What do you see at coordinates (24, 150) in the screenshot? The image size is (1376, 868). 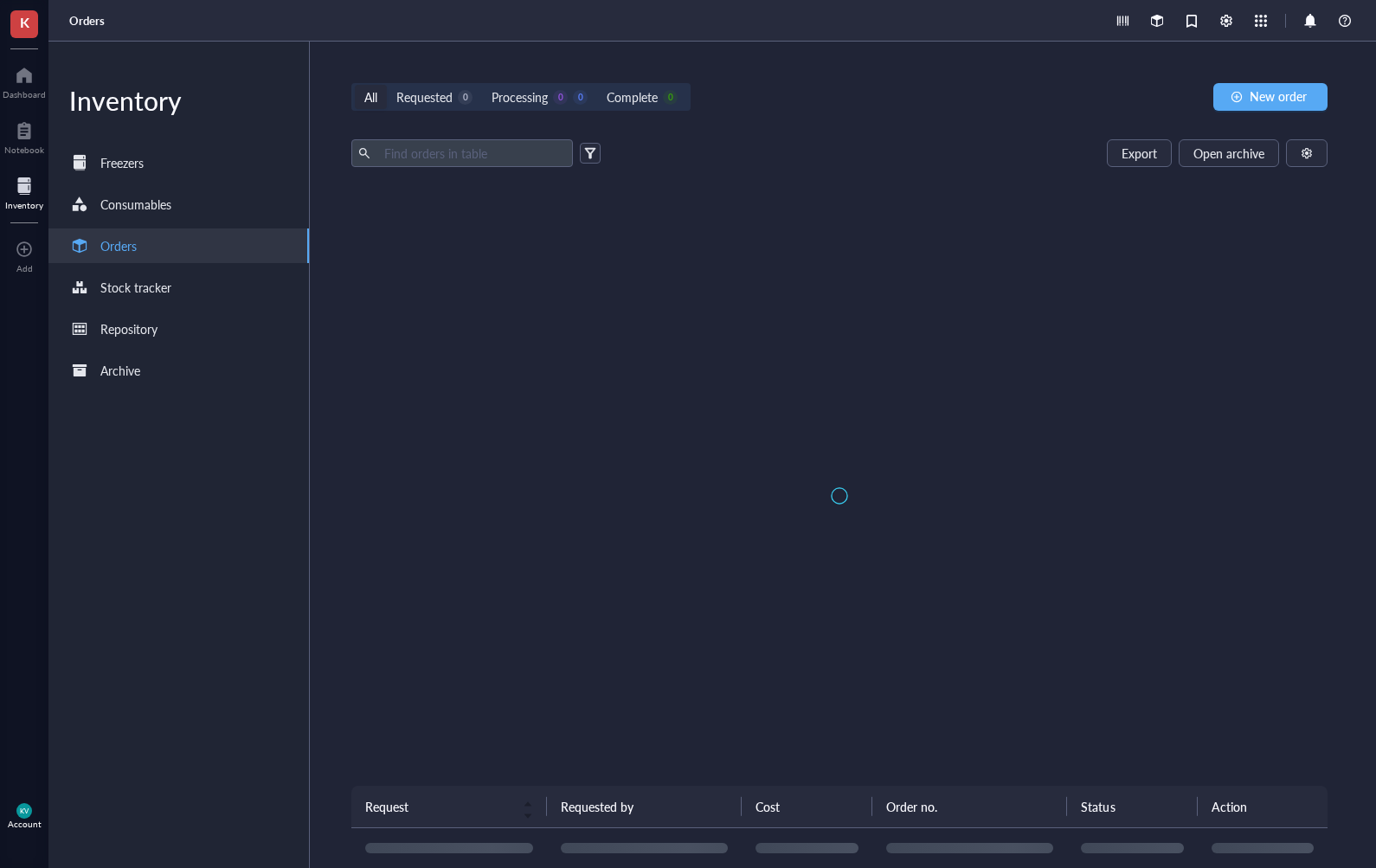 I see `div: Notebook` at bounding box center [24, 150].